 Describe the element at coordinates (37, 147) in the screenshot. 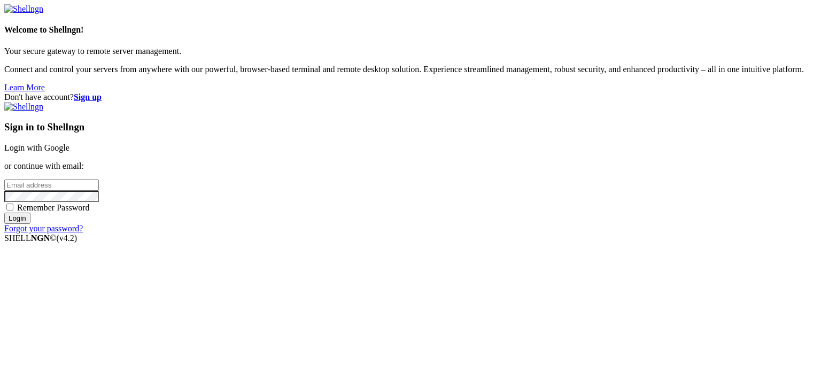

I see `a: Login with Google` at that location.